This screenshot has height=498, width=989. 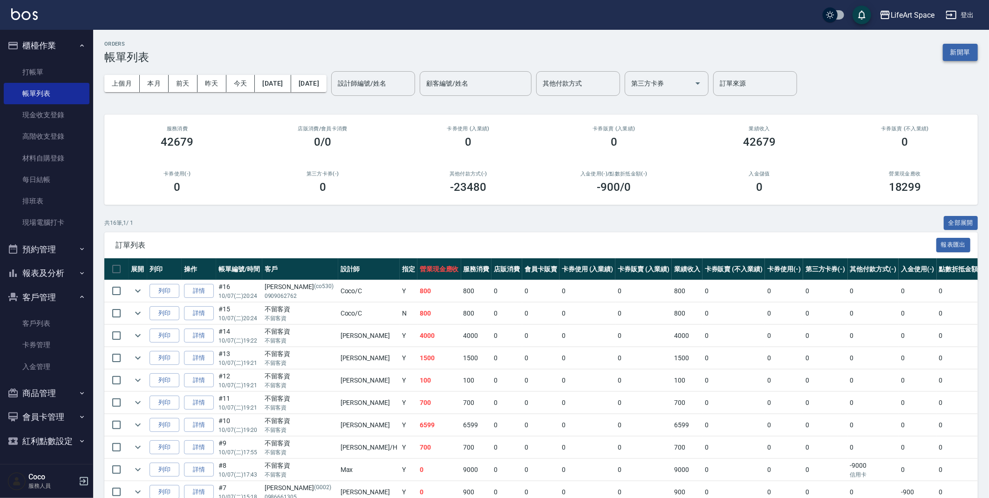 I want to click on h5: Coco, so click(x=52, y=477).